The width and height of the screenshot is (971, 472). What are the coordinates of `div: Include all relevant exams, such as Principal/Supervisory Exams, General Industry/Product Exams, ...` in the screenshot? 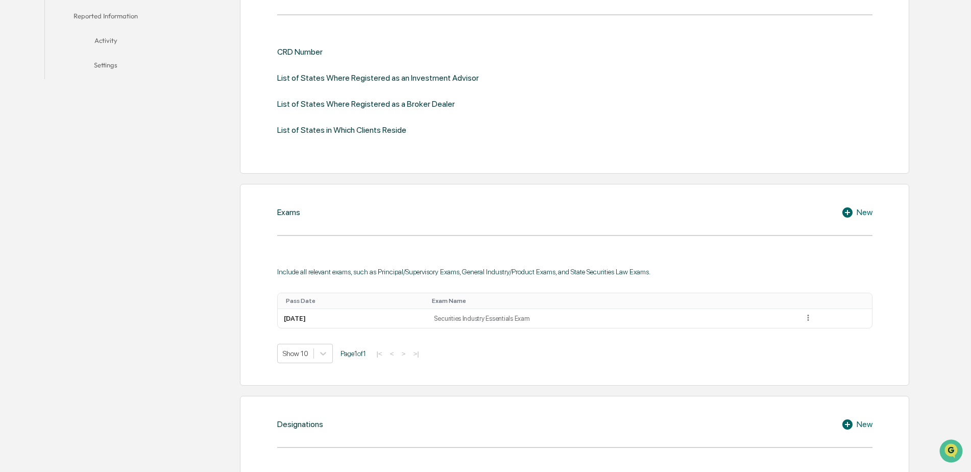 It's located at (575, 272).